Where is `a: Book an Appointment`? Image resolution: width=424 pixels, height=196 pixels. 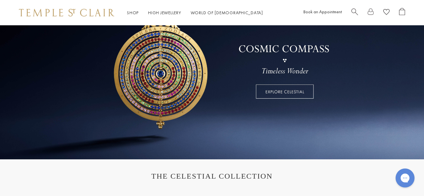 a: Book an Appointment is located at coordinates (323, 12).